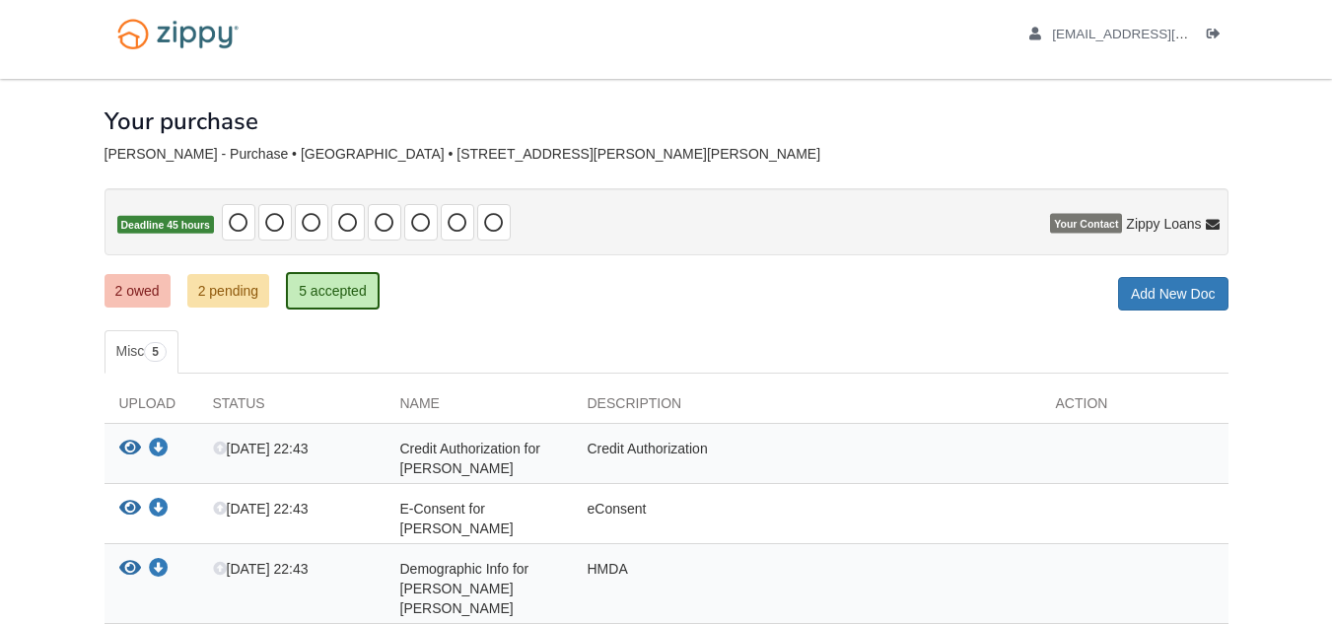  I want to click on div: Name, so click(479, 408).